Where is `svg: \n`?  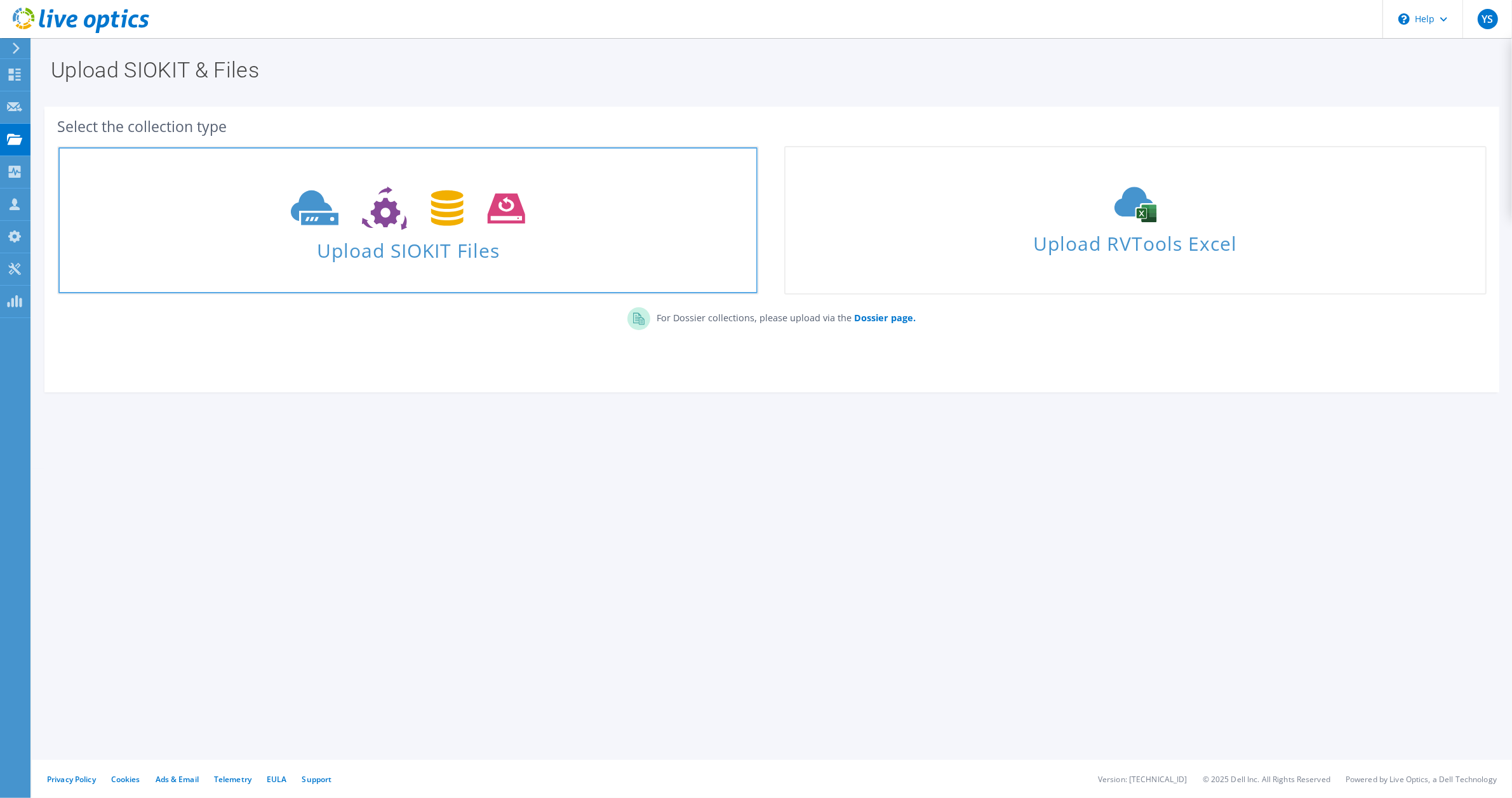 svg: \n is located at coordinates (1404, 19).